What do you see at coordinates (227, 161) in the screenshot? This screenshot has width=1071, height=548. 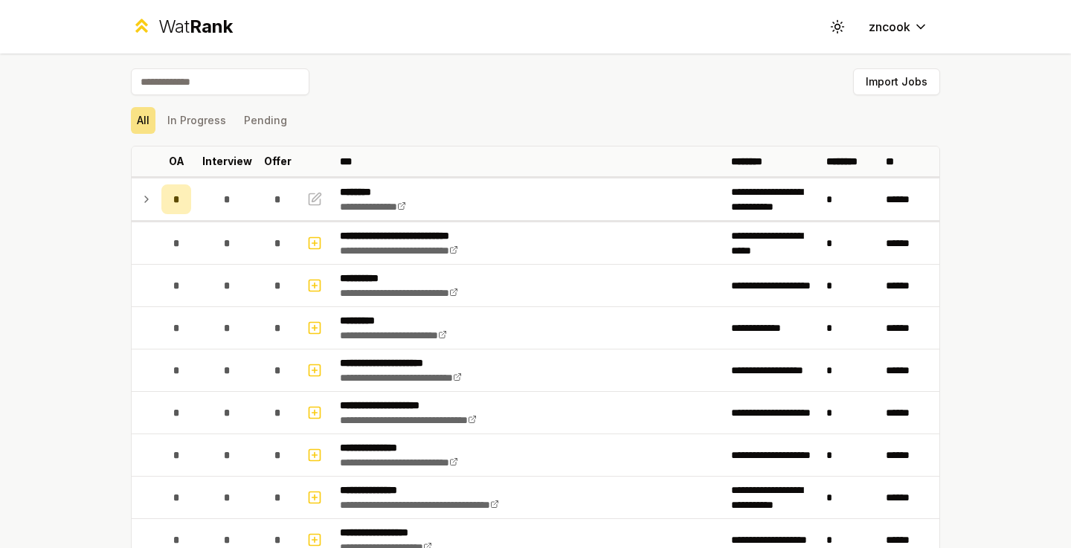 I see `p: Interview` at bounding box center [227, 161].